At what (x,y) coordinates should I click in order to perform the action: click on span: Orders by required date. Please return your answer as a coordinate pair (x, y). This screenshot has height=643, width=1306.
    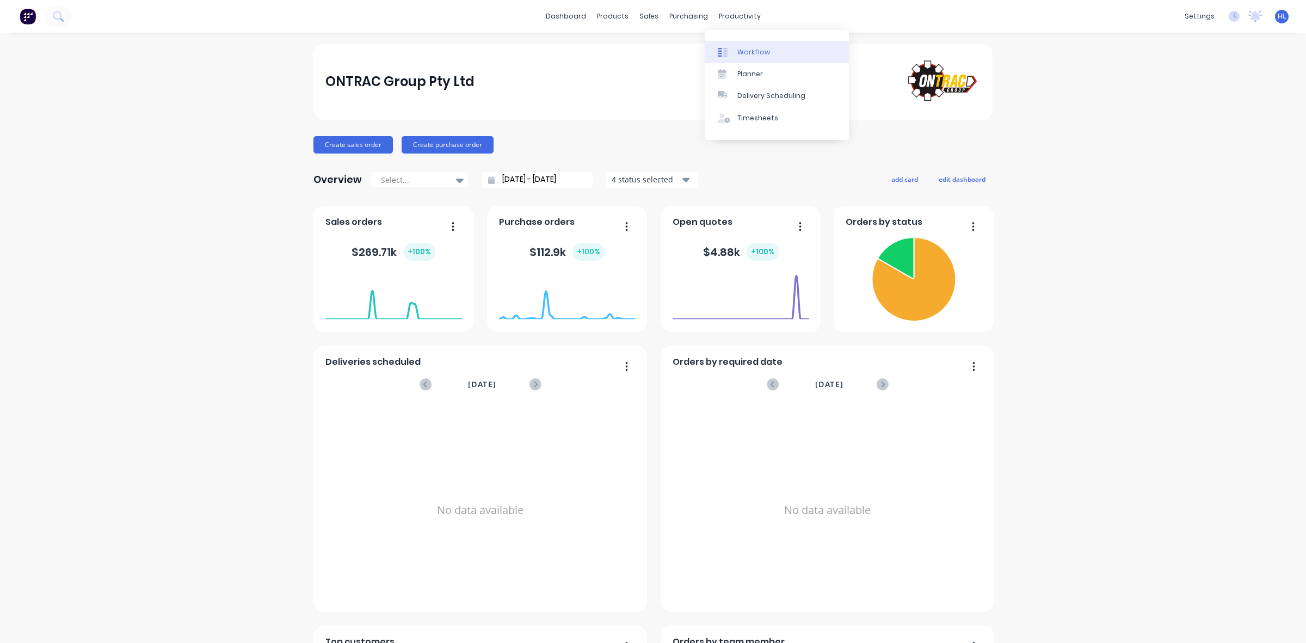
    Looking at the image, I should click on (728, 362).